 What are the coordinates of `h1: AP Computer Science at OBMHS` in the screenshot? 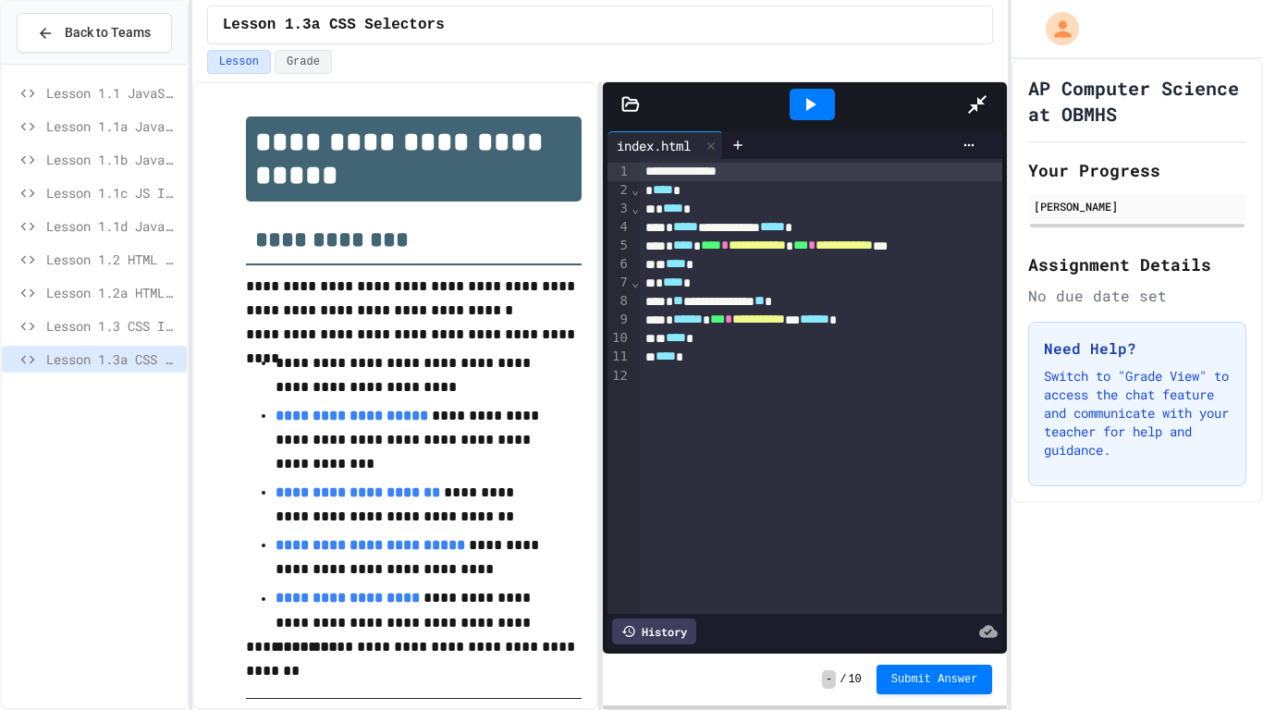 It's located at (1137, 101).